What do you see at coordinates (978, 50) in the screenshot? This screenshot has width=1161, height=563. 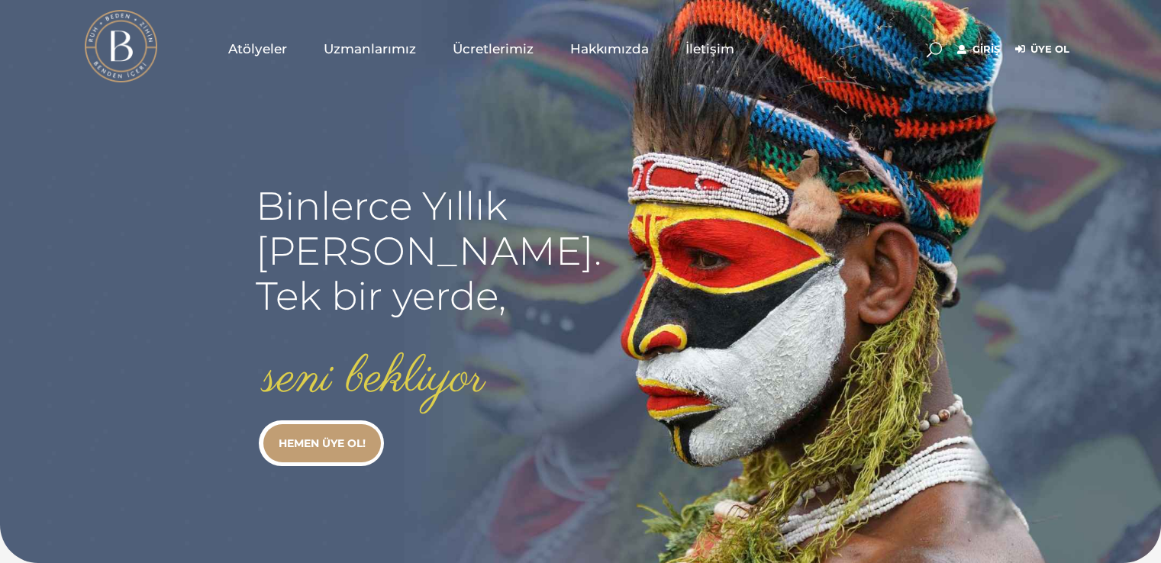 I see `a: Giriş` at bounding box center [978, 50].